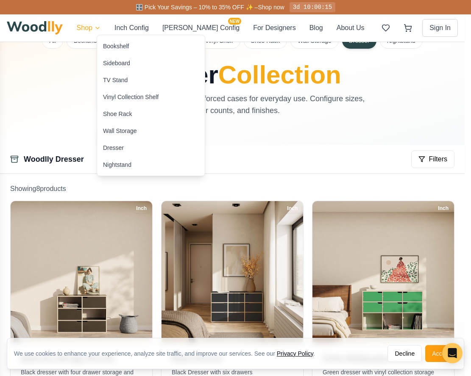  I want to click on div: Nightstand, so click(117, 165).